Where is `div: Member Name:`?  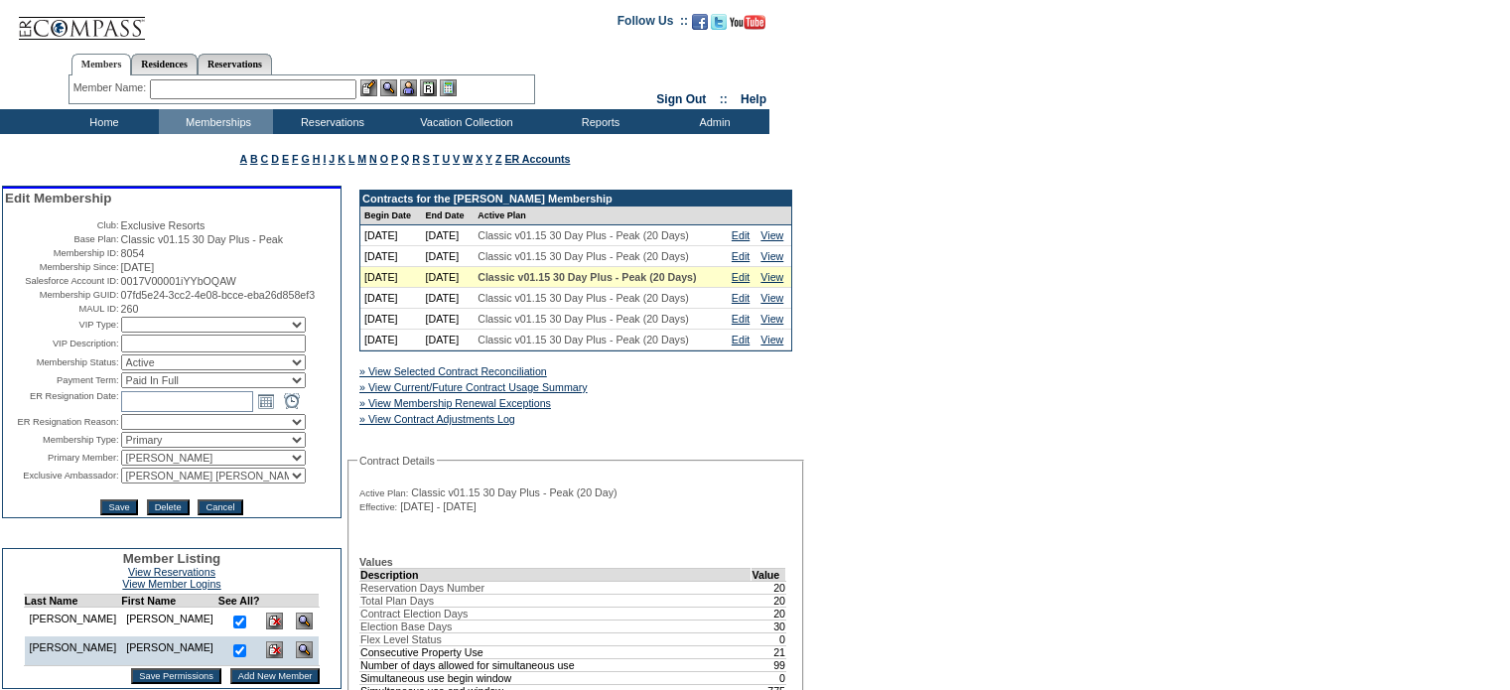
div: Member Name: is located at coordinates (111, 87).